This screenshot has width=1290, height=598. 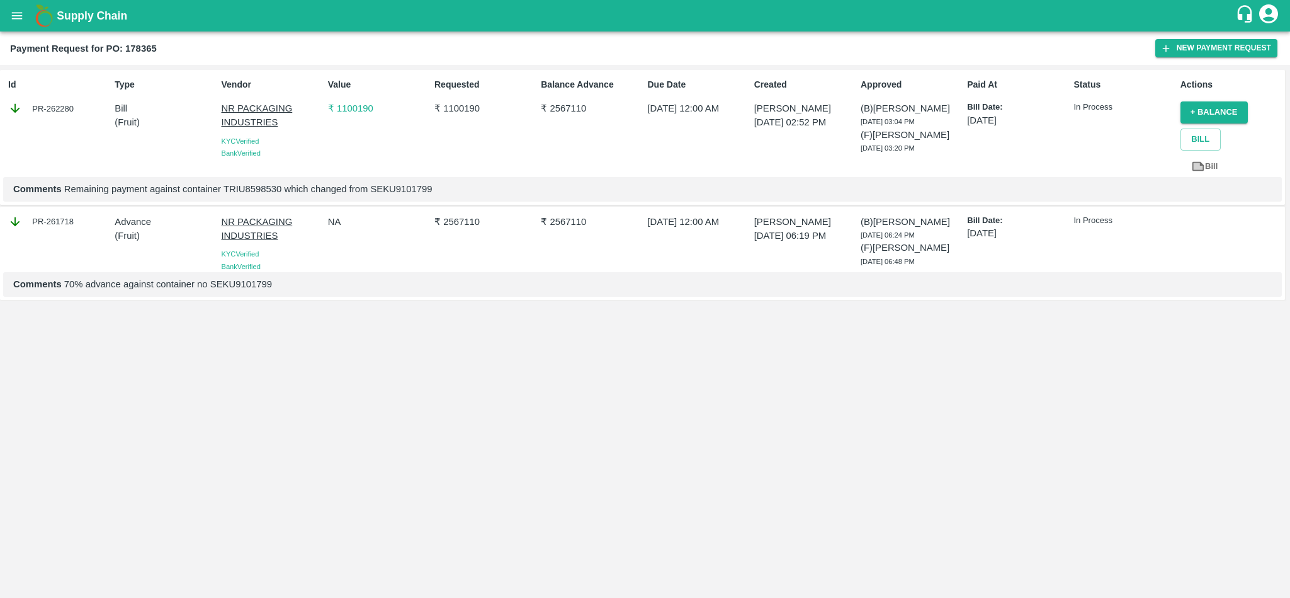 What do you see at coordinates (1246, 16) in the screenshot?
I see `div: customer-support` at bounding box center [1246, 16].